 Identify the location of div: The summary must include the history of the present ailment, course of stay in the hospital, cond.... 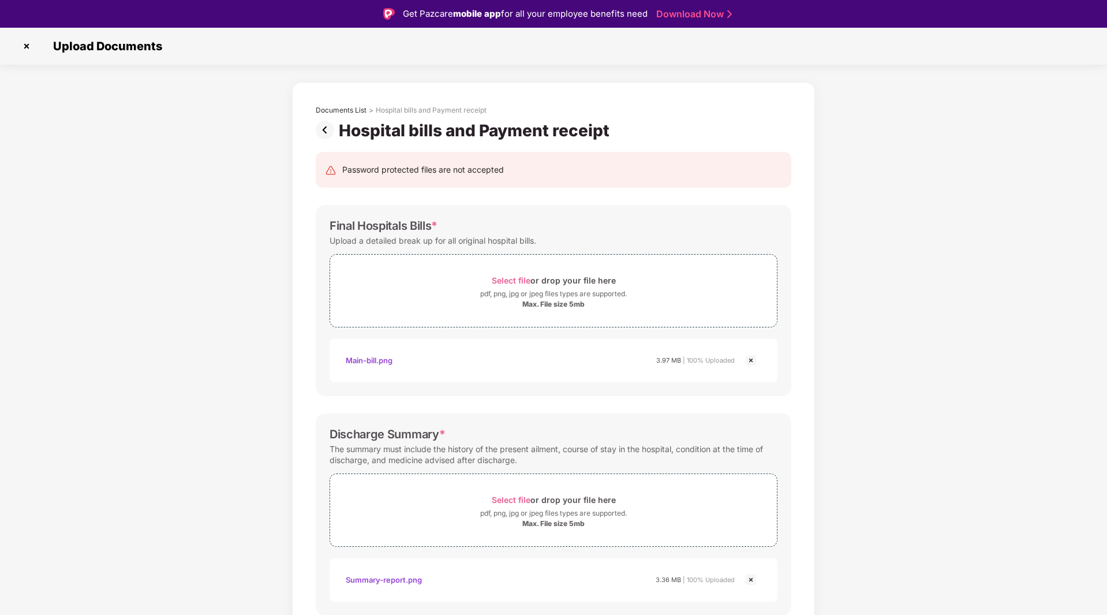
(554, 454).